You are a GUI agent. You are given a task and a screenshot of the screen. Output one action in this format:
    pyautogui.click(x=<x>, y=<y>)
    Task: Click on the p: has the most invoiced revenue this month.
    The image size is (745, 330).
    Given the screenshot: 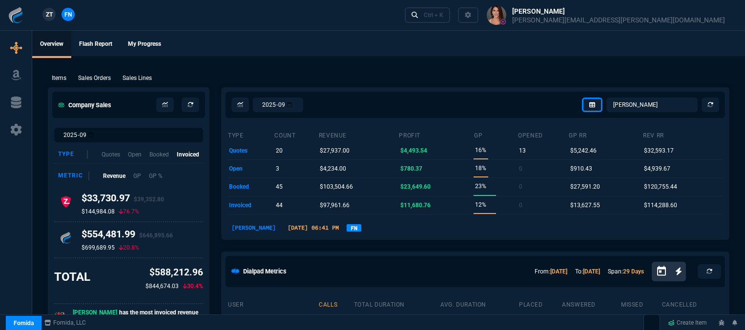 What is the action you would take?
    pyautogui.click(x=138, y=317)
    